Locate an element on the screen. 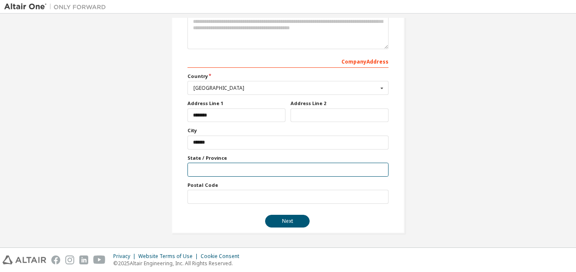 The image size is (576, 272). label: City is located at coordinates (288, 131).